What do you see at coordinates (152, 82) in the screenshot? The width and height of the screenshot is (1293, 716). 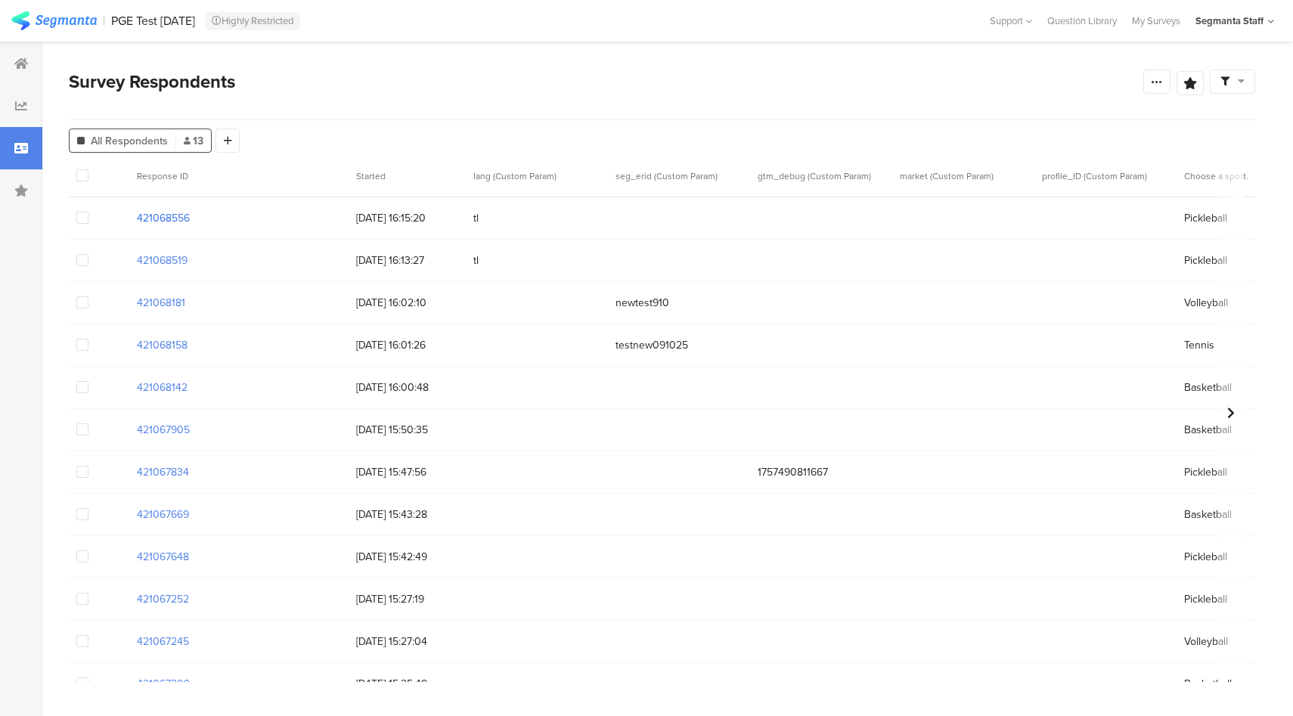 I see `span: Survey Respondents` at bounding box center [152, 82].